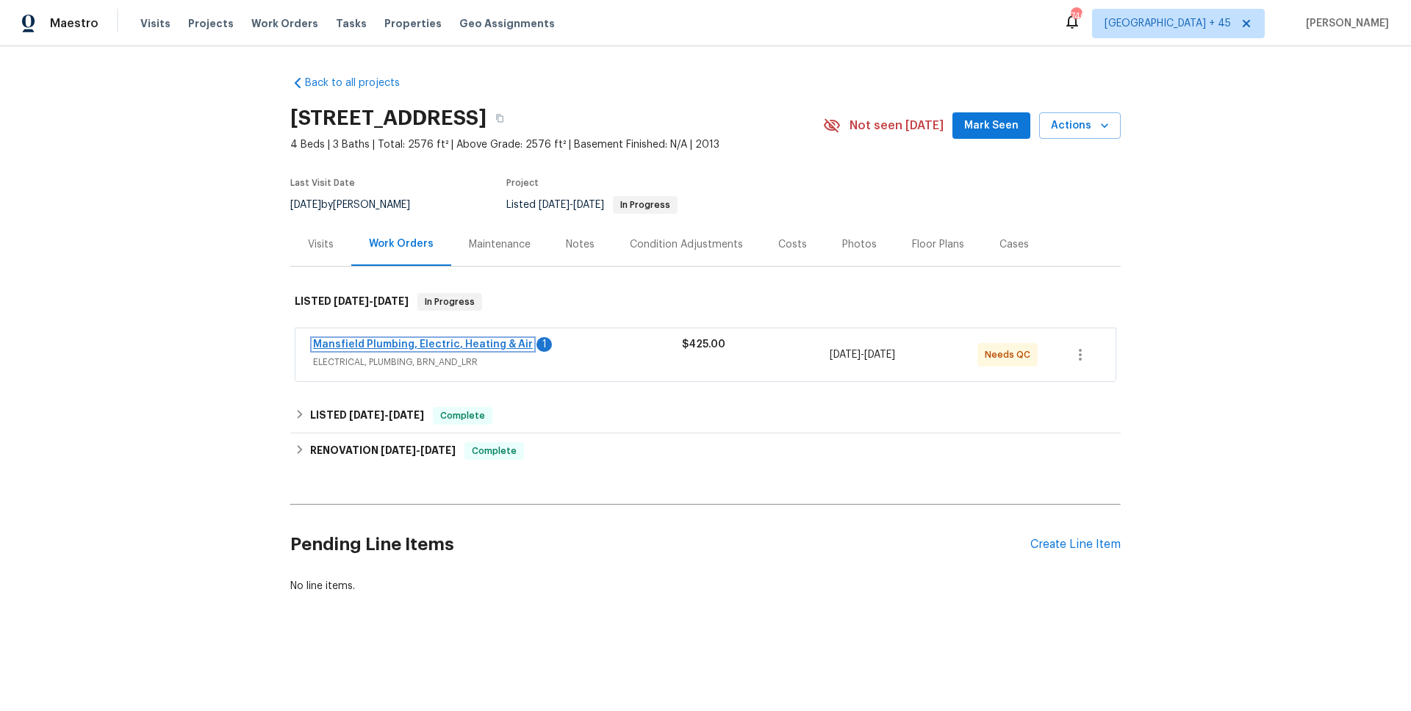 The width and height of the screenshot is (1411, 711). What do you see at coordinates (351, 24) in the screenshot?
I see `span: Tasks` at bounding box center [351, 24].